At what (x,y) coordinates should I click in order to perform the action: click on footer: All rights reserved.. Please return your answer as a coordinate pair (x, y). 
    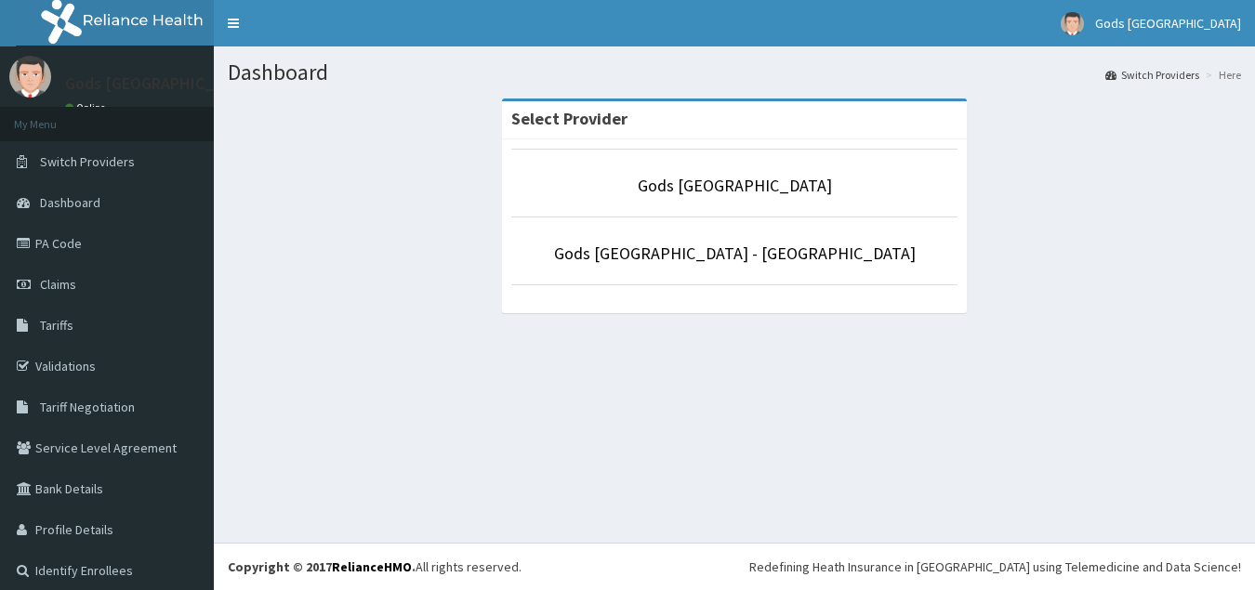
    Looking at the image, I should click on (734, 566).